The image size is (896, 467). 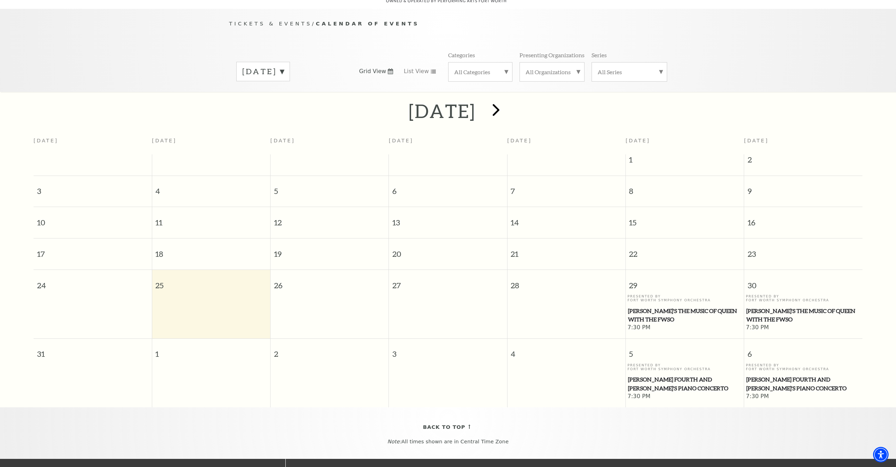 What do you see at coordinates (448, 282) in the screenshot?
I see `span: 27` at bounding box center [448, 282].